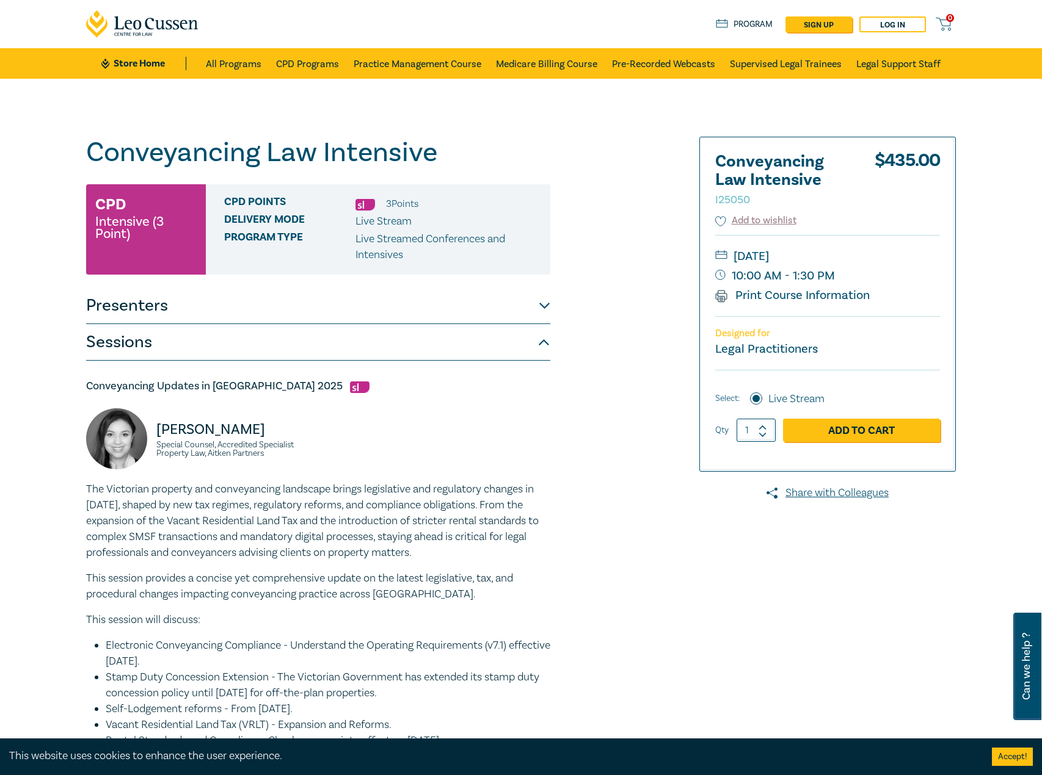 The width and height of the screenshot is (1042, 775). What do you see at coordinates (744, 24) in the screenshot?
I see `a: Program` at bounding box center [744, 24].